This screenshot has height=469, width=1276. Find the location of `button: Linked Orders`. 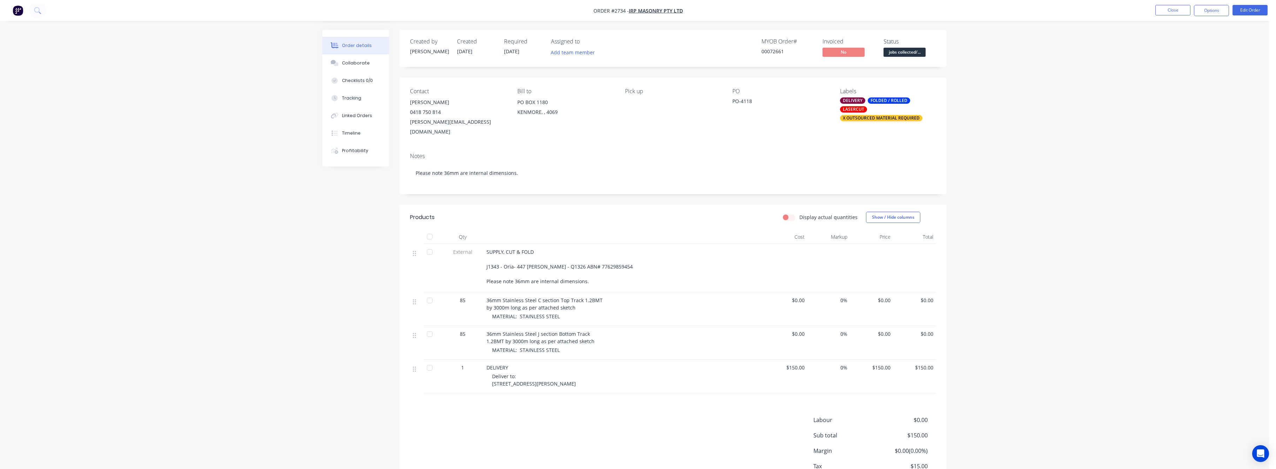

button: Linked Orders is located at coordinates (356, 116).